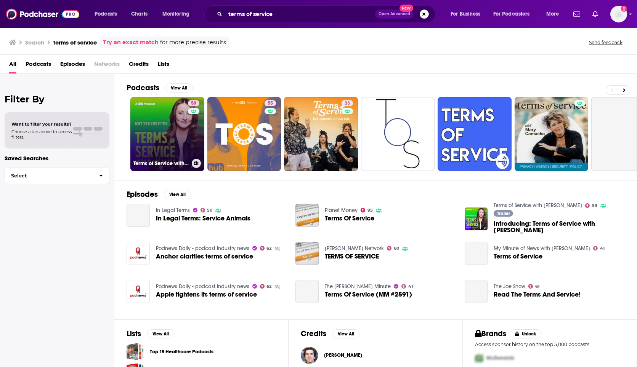 The width and height of the screenshot is (637, 367). Describe the element at coordinates (42, 124) in the screenshot. I see `span: Want to filter your results?` at that location.